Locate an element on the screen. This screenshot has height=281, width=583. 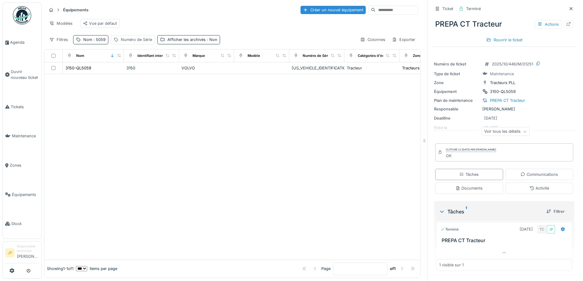
div: Afficher les archivés is located at coordinates (192, 39).